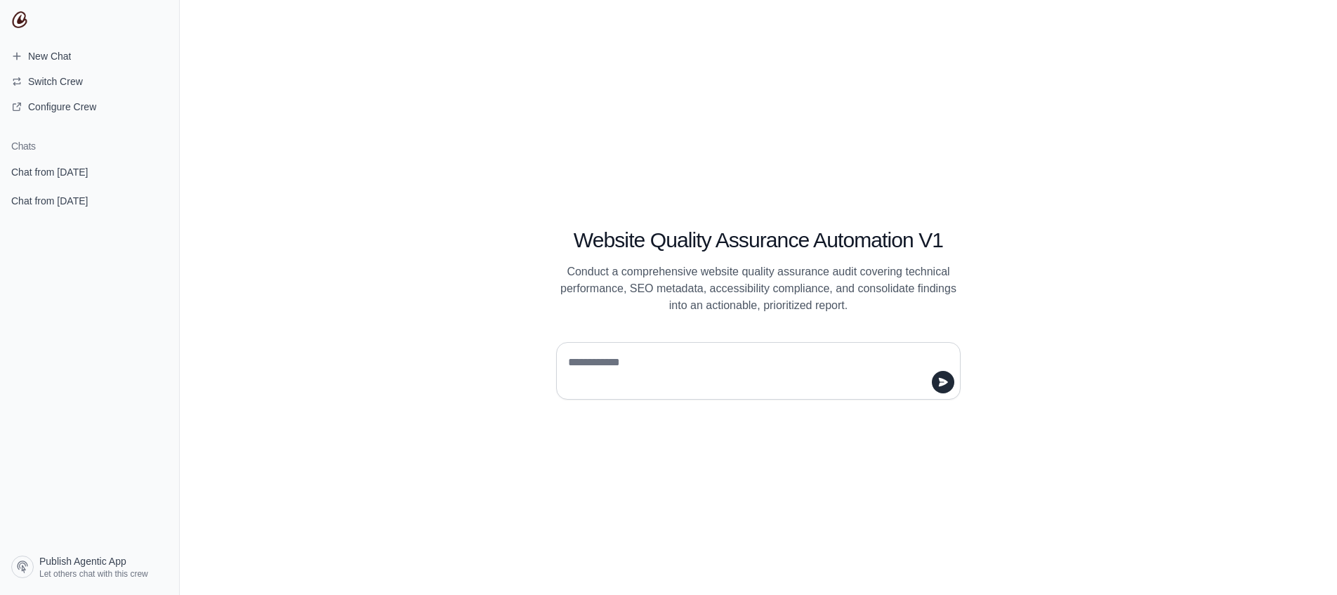 The height and width of the screenshot is (595, 1337). What do you see at coordinates (758, 289) in the screenshot?
I see `p: Conduct a comprehensive website quality assurance audit covering technical performance, SEO metad...` at bounding box center [758, 289].